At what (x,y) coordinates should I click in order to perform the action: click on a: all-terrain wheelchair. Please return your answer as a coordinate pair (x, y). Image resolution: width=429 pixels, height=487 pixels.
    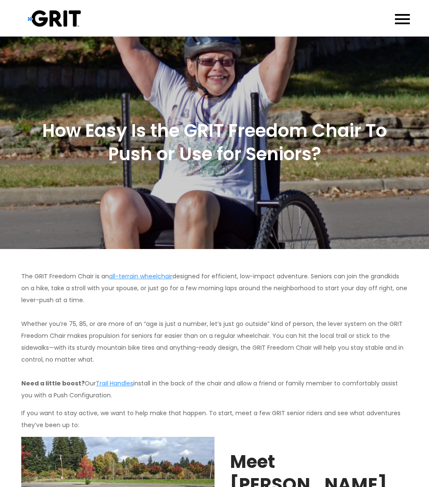
    Looking at the image, I should click on (140, 276).